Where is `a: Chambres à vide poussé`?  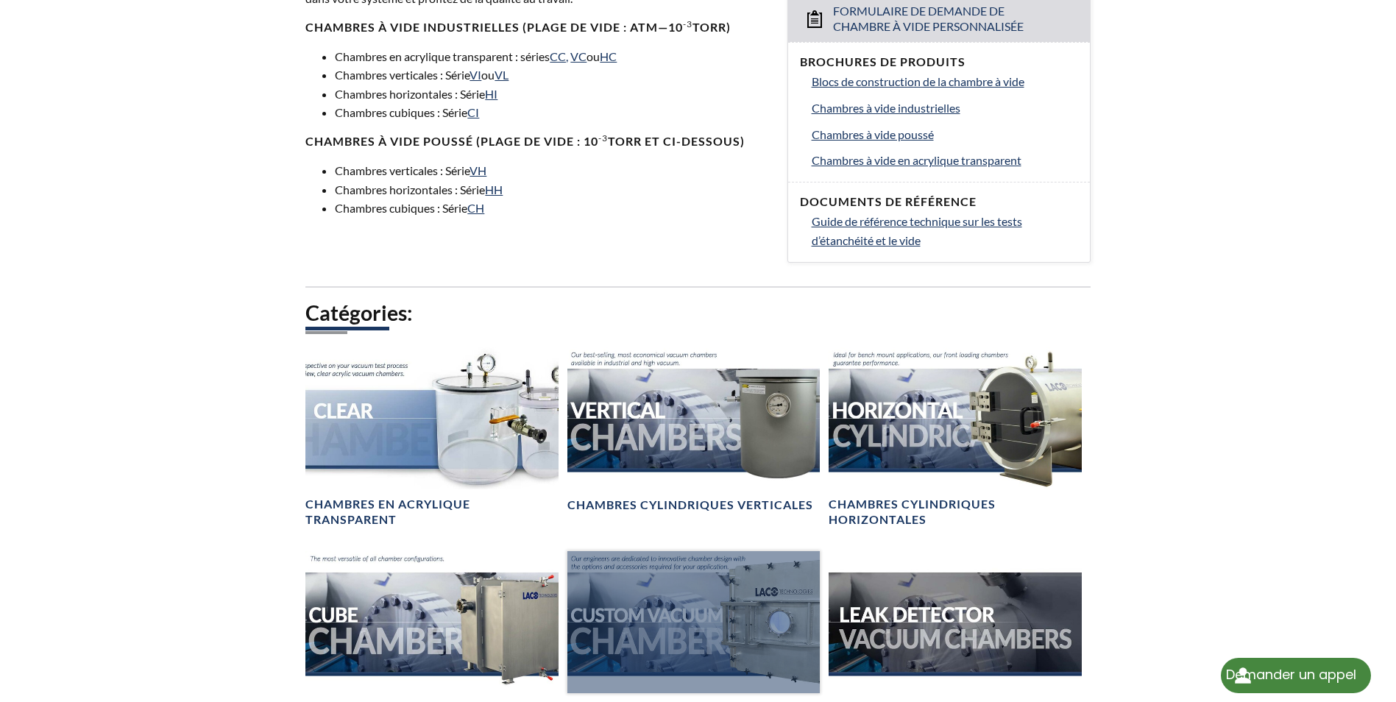
a: Chambres à vide poussé is located at coordinates (945, 135).